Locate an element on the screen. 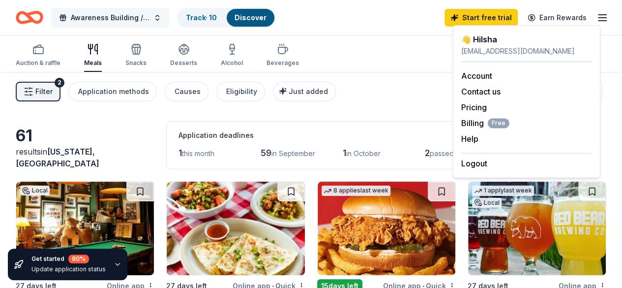 The width and height of the screenshot is (622, 288). span: this month is located at coordinates (198, 153).